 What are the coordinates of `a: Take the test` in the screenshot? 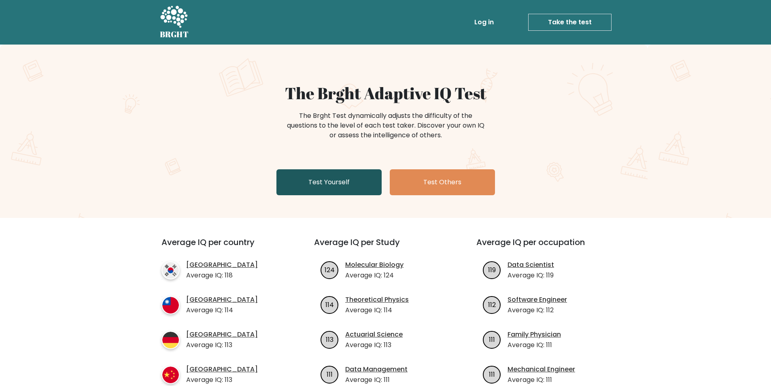 It's located at (570, 22).